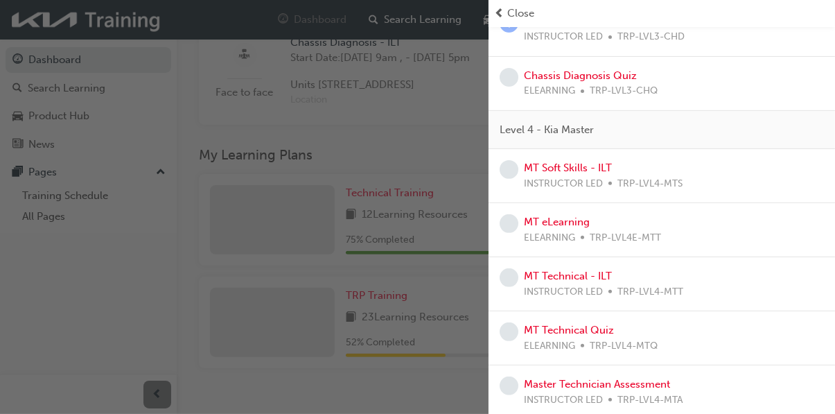 Image resolution: width=835 pixels, height=414 pixels. What do you see at coordinates (569, 330) in the screenshot?
I see `a: MT Technical Quiz` at bounding box center [569, 330].